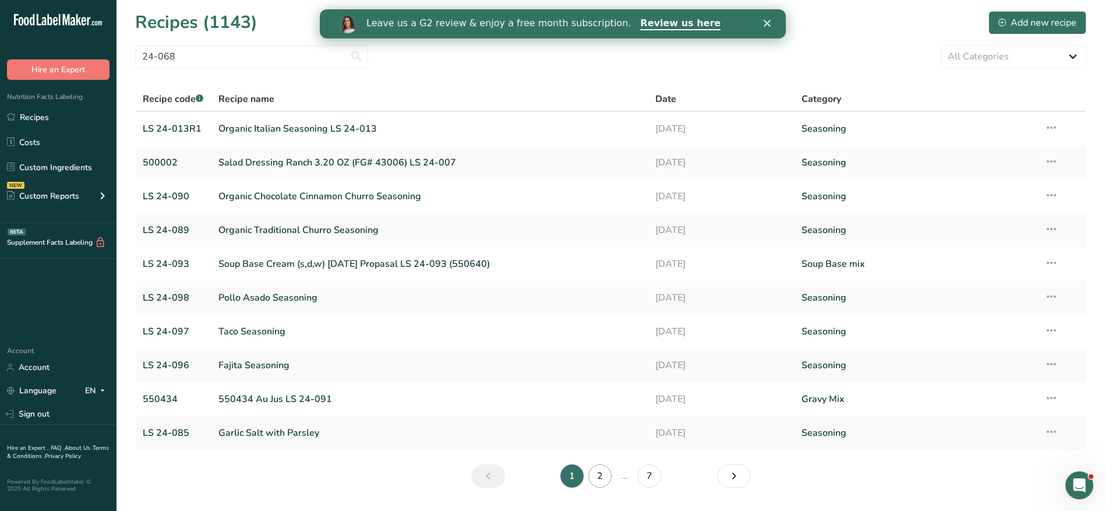  What do you see at coordinates (97, 391) in the screenshot?
I see `div: EN` at bounding box center [97, 391].